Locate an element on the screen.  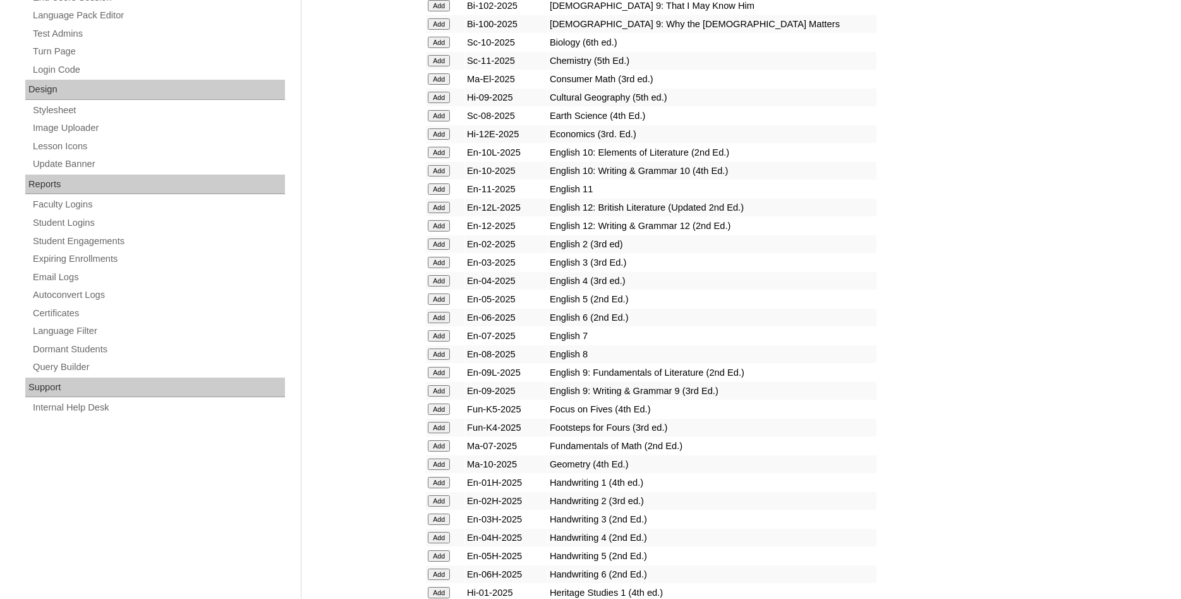
a: Test Admins is located at coordinates (158, 34).